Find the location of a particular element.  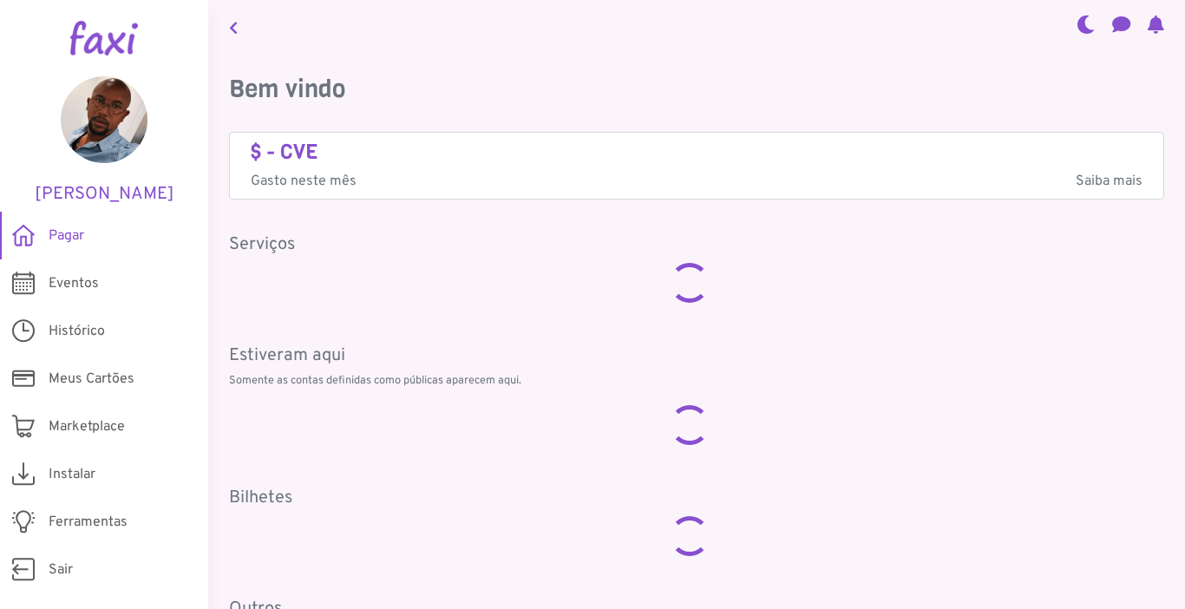

span: Sair is located at coordinates (61, 570).